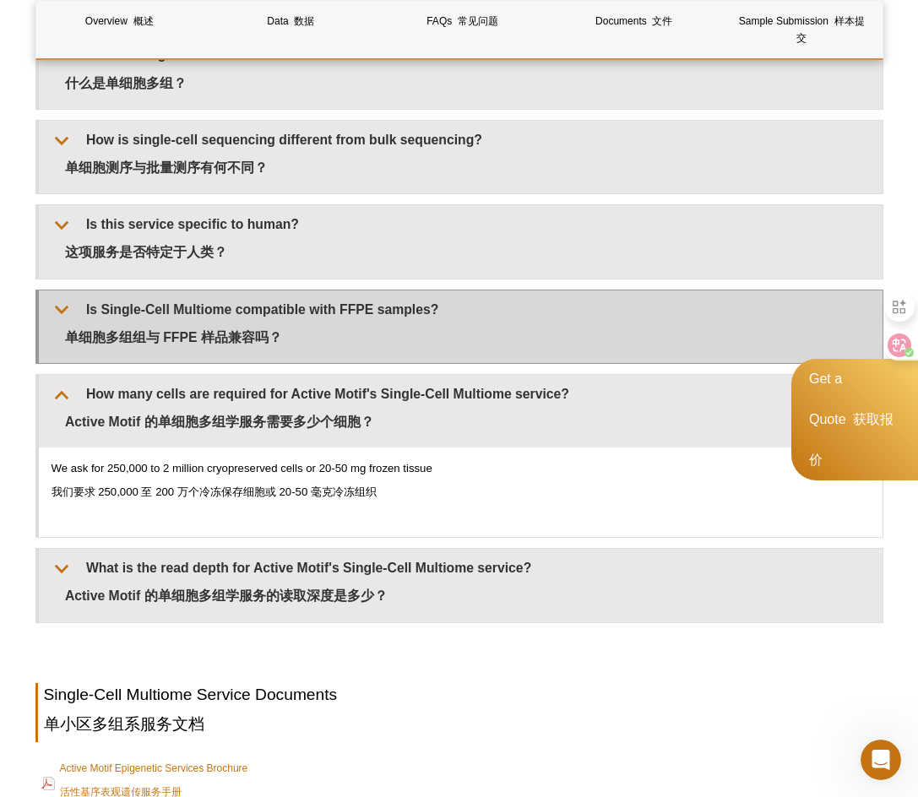 The image size is (918, 797). What do you see at coordinates (214, 491) in the screenshot?
I see `font: 我们要求 250,000 至 200 万个冷冻保存细胞或 20-50 毫克冷冻组织` at bounding box center [214, 491].